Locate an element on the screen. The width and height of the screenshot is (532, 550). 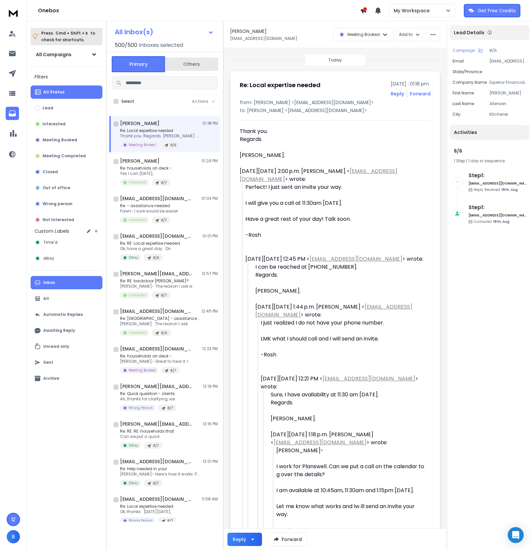
div: Have a great rest of your day! Talk soon. is located at coordinates (335, 219).